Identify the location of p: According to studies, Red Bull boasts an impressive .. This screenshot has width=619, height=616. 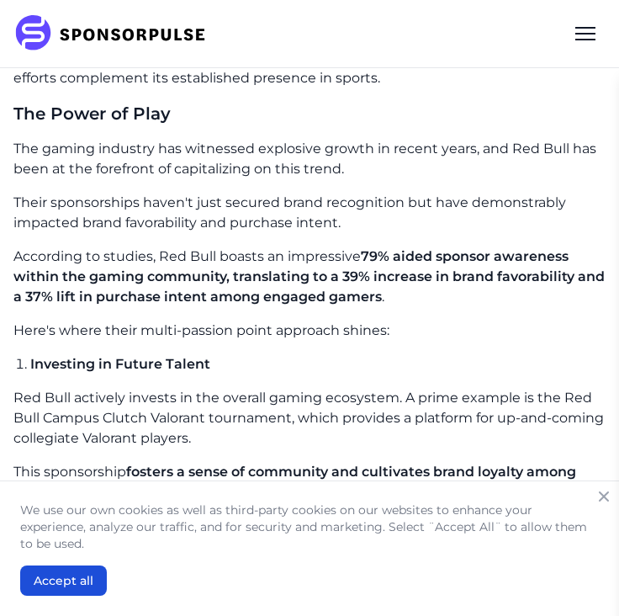
(309, 277).